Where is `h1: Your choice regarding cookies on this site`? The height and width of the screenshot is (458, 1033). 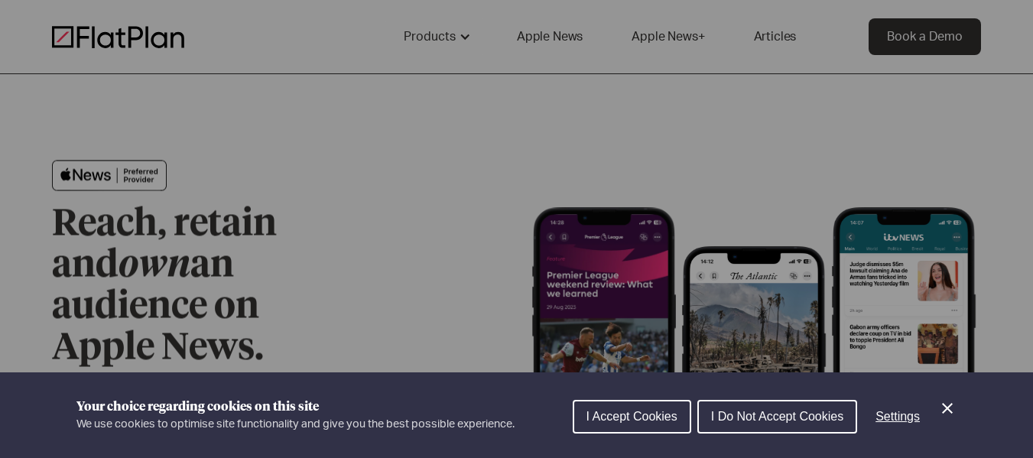 h1: Your choice regarding cookies on this site is located at coordinates (295, 407).